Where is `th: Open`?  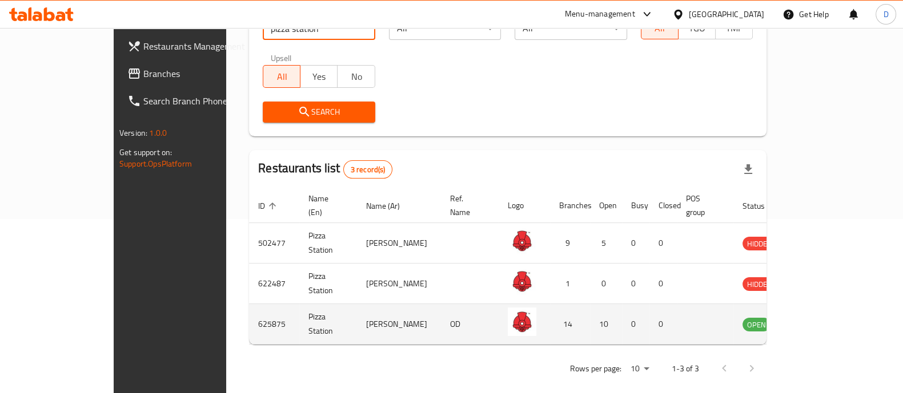
th: Open is located at coordinates (606, 206).